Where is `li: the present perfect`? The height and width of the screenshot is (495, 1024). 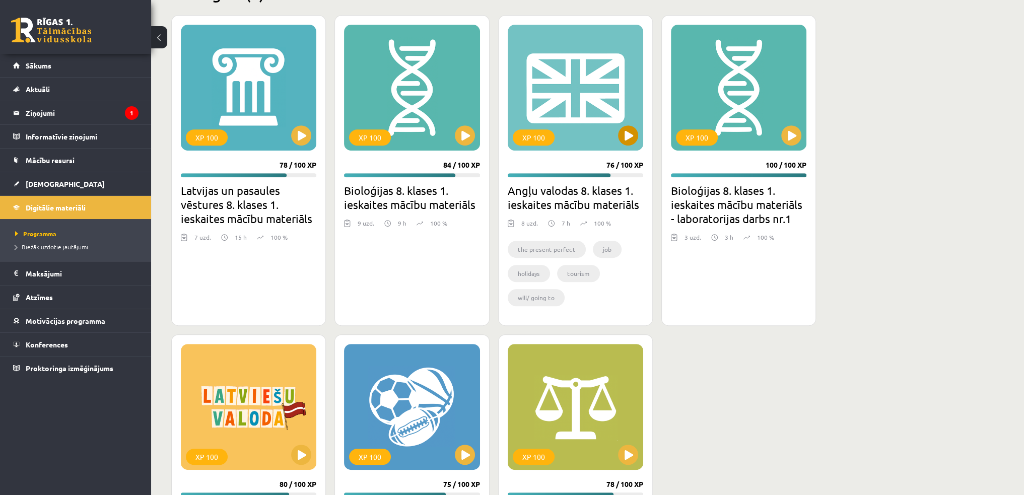
li: the present perfect is located at coordinates (546, 249).